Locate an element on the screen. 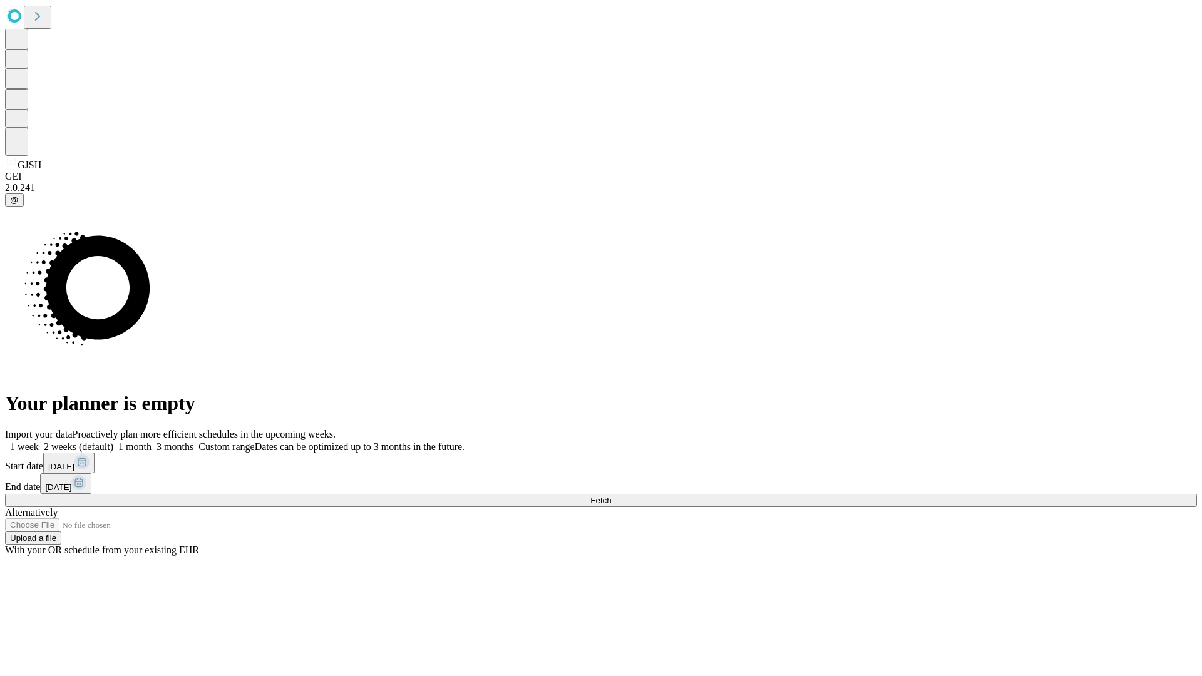 The image size is (1202, 676). button: Upload a file is located at coordinates (33, 538).